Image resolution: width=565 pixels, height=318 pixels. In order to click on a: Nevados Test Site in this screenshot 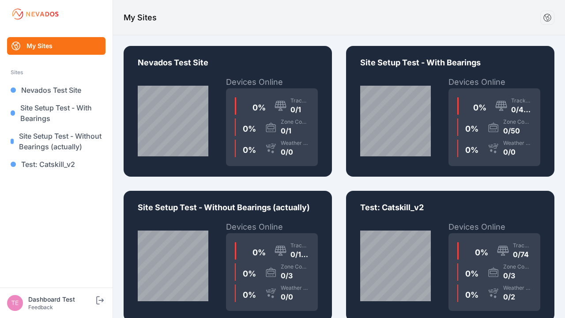, I will do `click(56, 90)`.